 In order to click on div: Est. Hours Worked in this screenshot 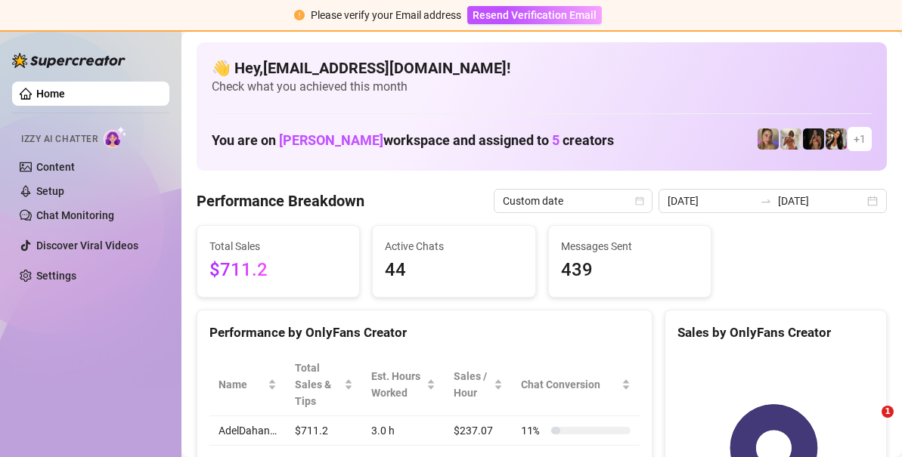, I will do `click(397, 385)`.